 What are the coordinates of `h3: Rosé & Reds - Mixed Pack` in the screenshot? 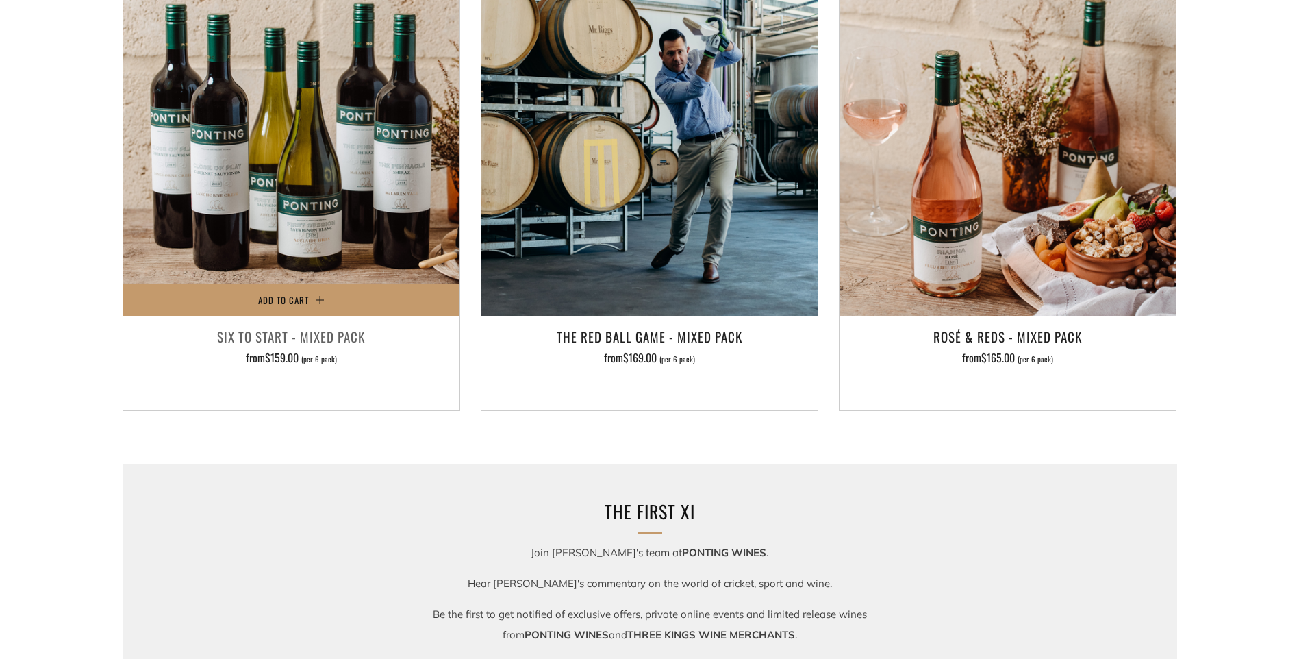 It's located at (1008, 336).